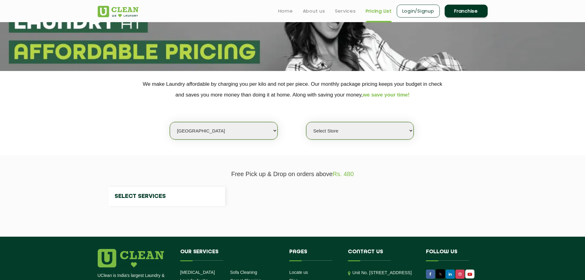 The image size is (585, 280). What do you see at coordinates (293, 89) in the screenshot?
I see `p: We make Laundry affordable by charging you per kilo and not per piece. Our monthly package pricin...` at bounding box center [293, 89].